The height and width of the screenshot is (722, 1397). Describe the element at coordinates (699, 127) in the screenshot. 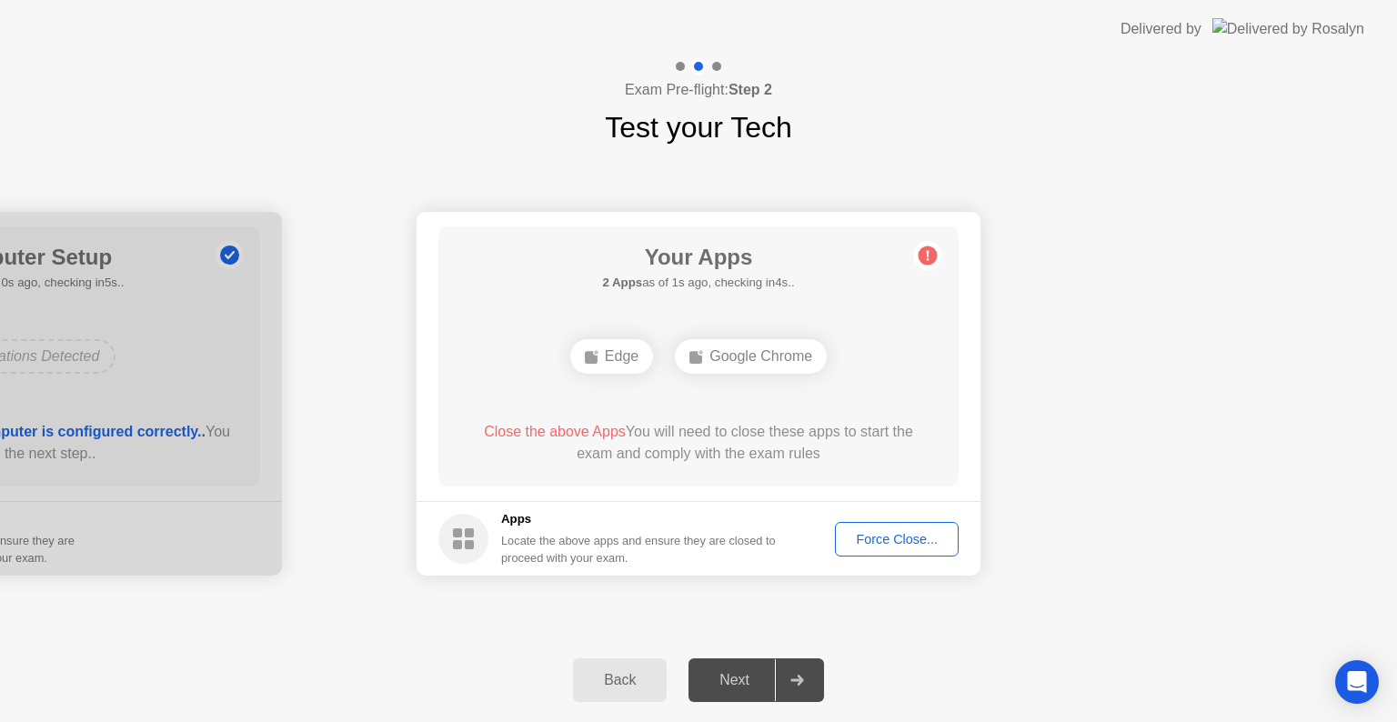

I see `h1: Test your Tech` at that location.